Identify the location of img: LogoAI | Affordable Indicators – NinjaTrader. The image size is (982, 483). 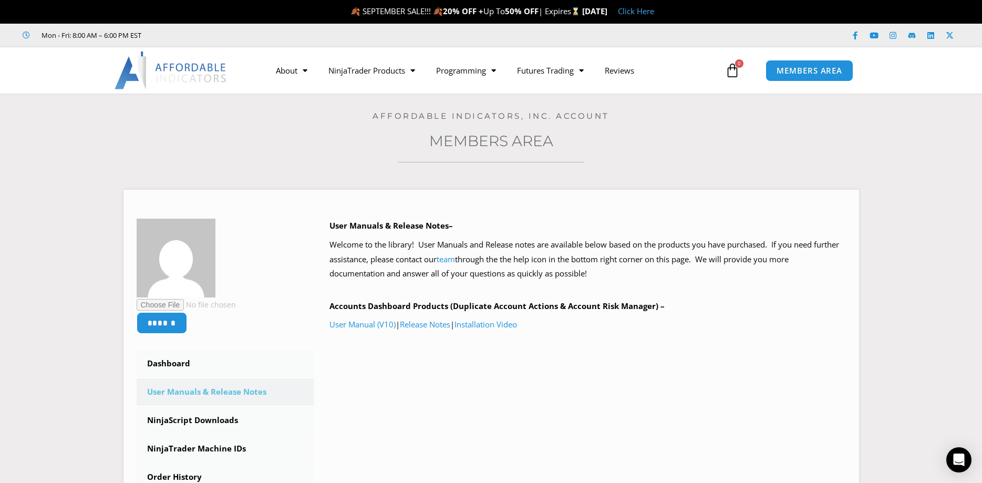
(171, 70).